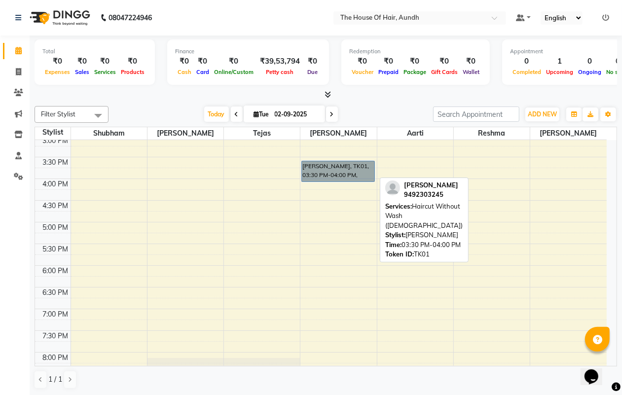 Image resolution: width=622 pixels, height=395 pixels. I want to click on div: 7:30 PM, so click(56, 336).